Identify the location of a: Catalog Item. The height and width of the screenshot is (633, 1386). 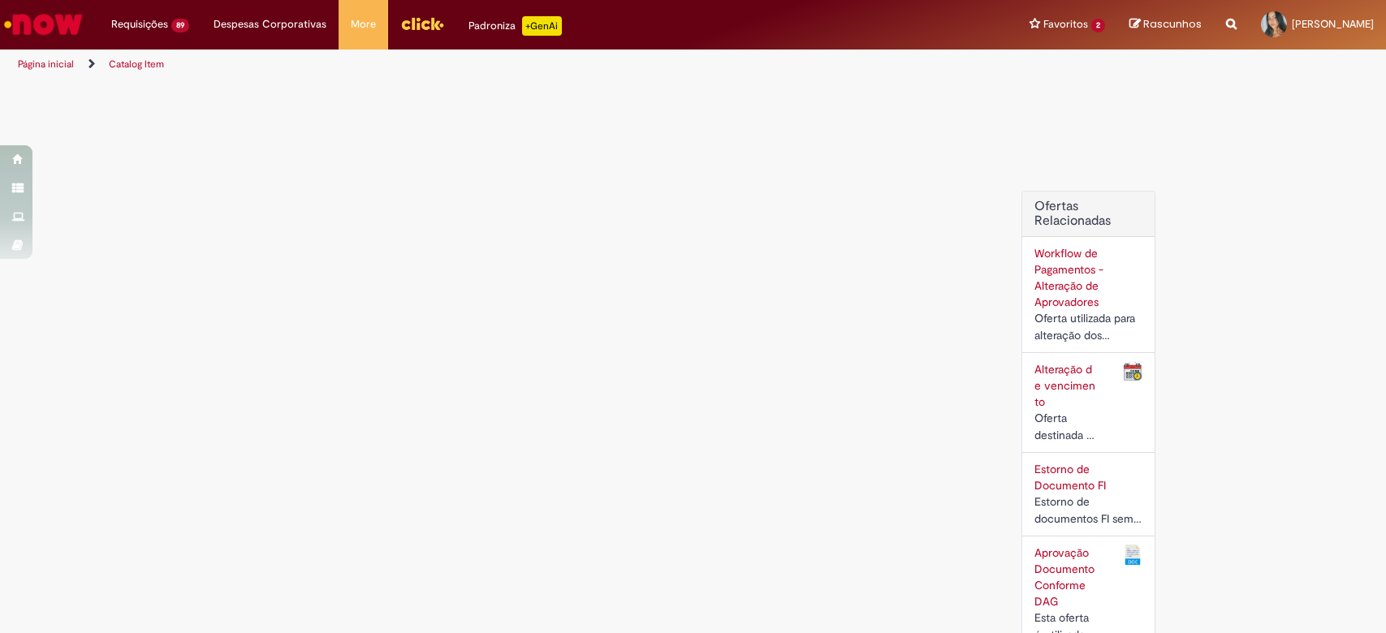
(136, 64).